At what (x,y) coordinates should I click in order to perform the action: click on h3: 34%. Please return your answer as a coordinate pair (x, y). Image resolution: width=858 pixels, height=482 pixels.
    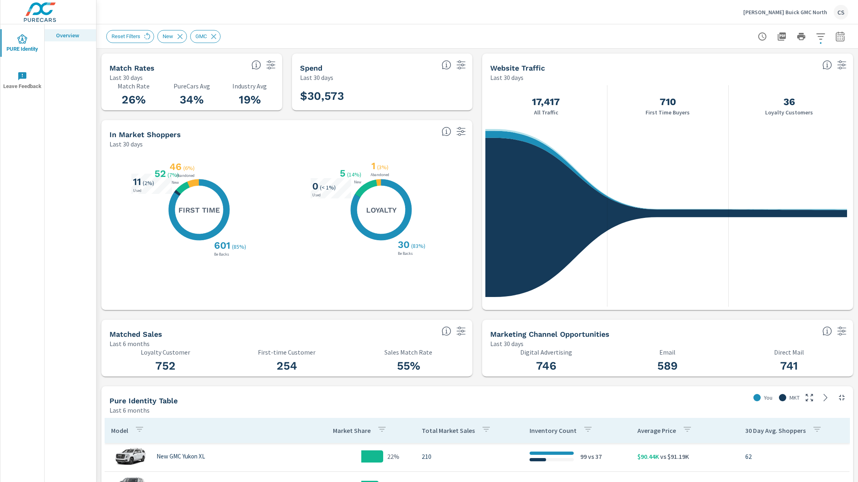
    Looking at the image, I should click on (191, 100).